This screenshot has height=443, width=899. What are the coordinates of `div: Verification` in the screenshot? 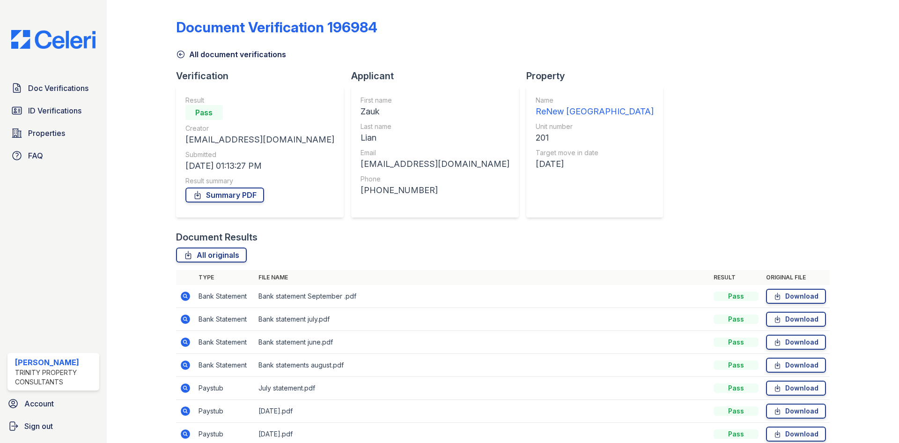 It's located at (264, 76).